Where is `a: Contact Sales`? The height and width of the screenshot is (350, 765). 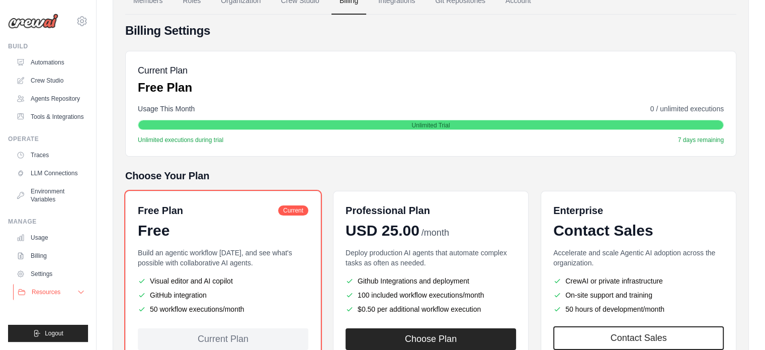 a: Contact Sales is located at coordinates (638, 337).